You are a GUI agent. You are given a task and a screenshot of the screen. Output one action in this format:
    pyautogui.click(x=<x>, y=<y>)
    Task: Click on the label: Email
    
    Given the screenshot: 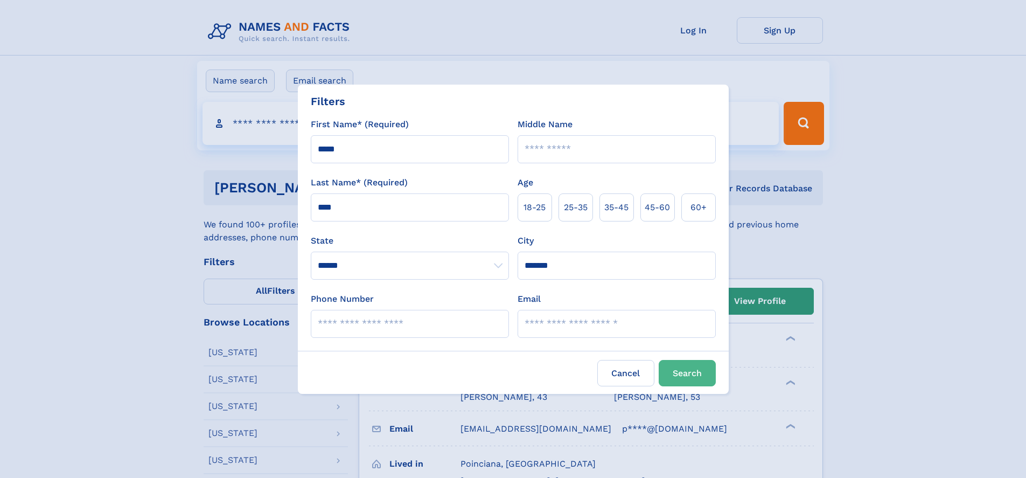 What is the action you would take?
    pyautogui.click(x=529, y=299)
    